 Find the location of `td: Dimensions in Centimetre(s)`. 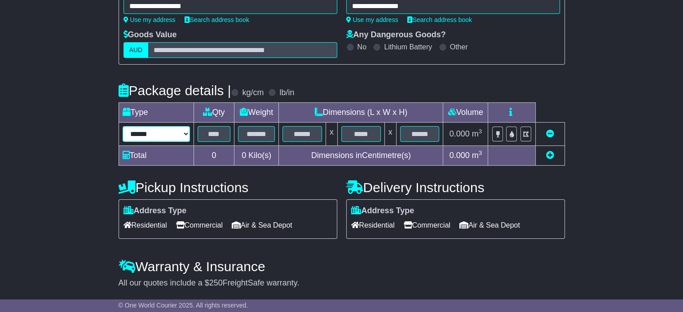

td: Dimensions in Centimetre(s) is located at coordinates (361, 156).